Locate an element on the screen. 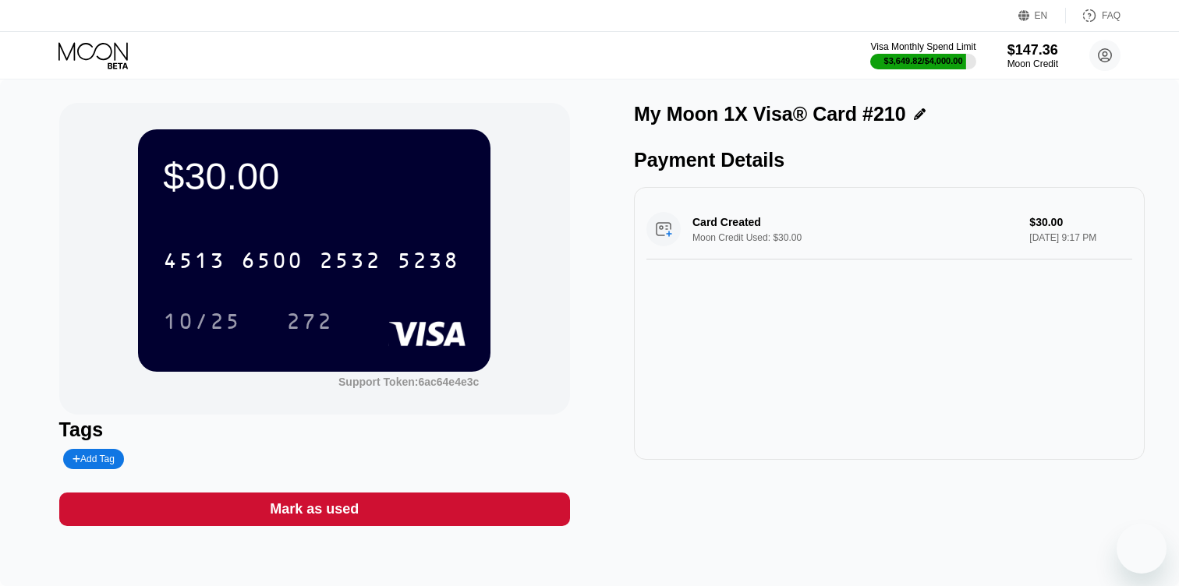  div: $147.36Moon Credit is located at coordinates (1033, 55).